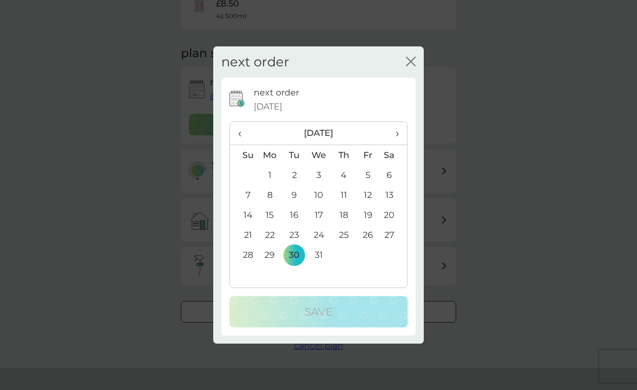  What do you see at coordinates (294, 155) in the screenshot?
I see `th: Tu` at bounding box center [294, 155].